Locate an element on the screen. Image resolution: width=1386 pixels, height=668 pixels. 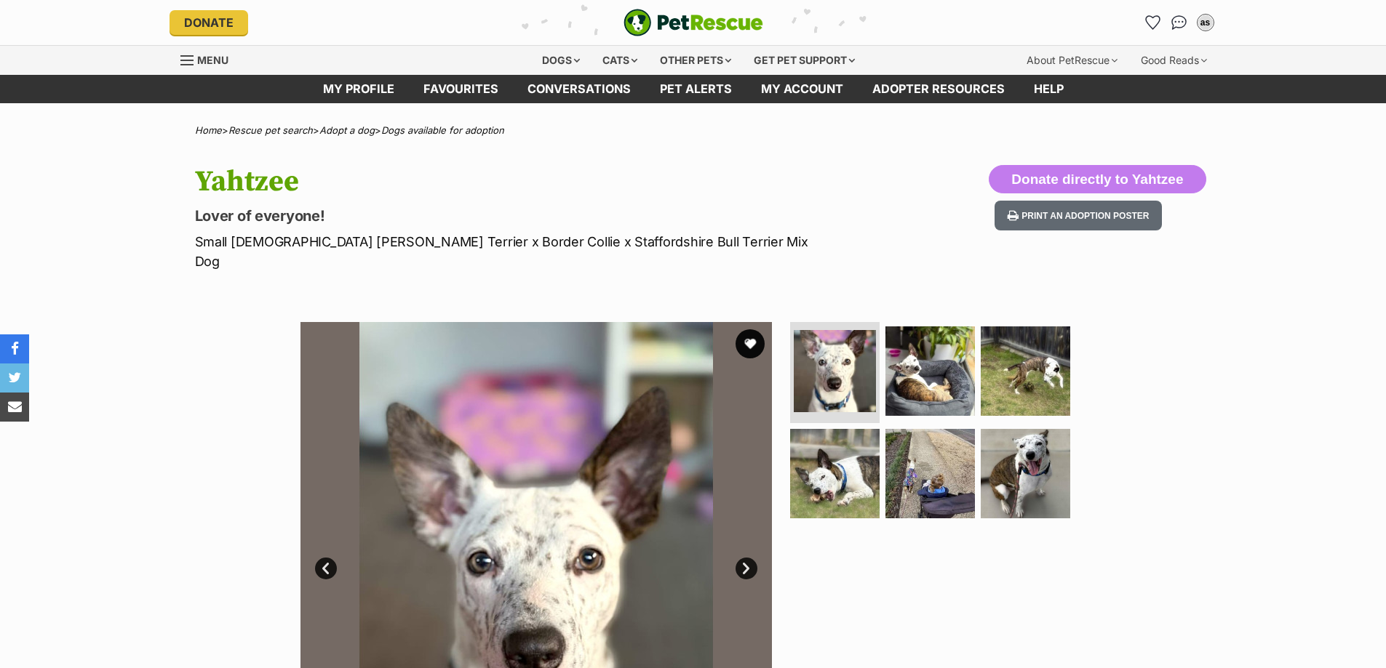
a: Menu is located at coordinates (209, 59).